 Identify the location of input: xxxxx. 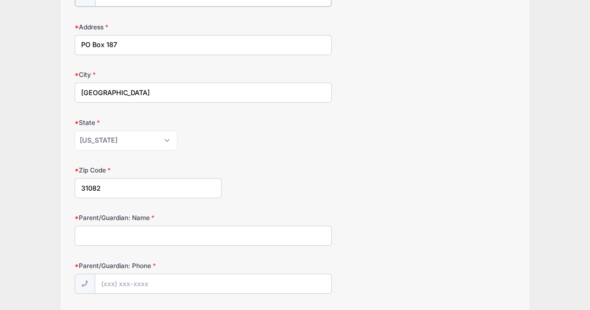
(148, 188).